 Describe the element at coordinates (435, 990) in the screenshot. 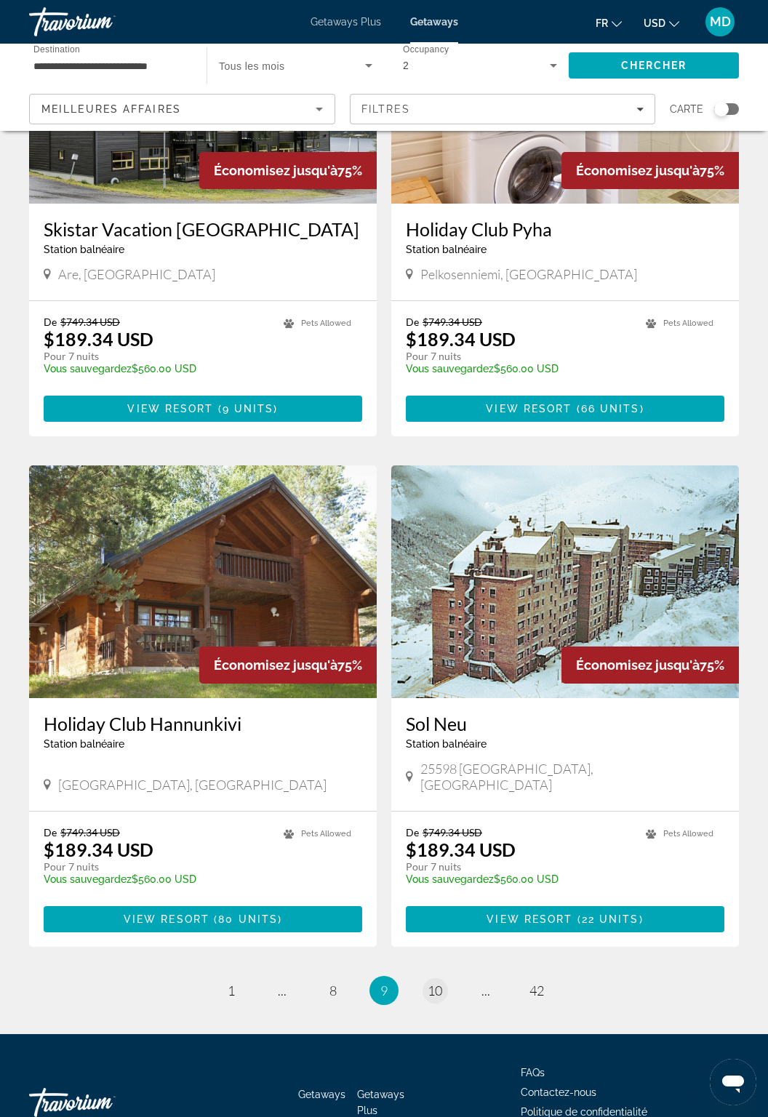

I see `span: 10` at that location.